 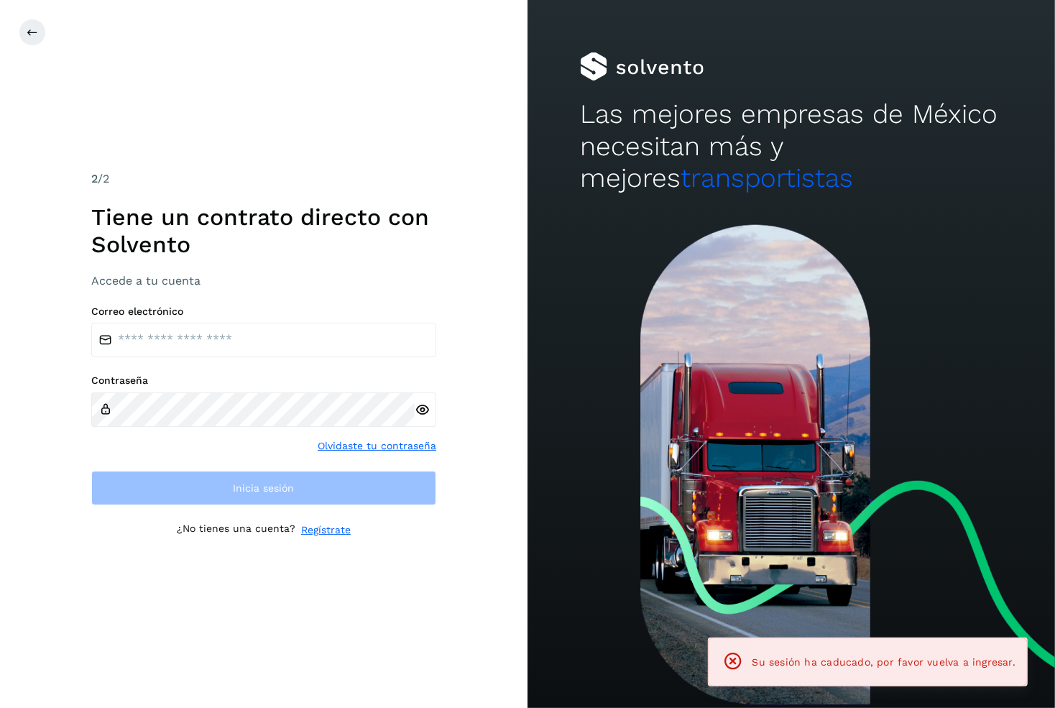 What do you see at coordinates (326, 530) in the screenshot?
I see `a: Regístrate` at bounding box center [326, 530].